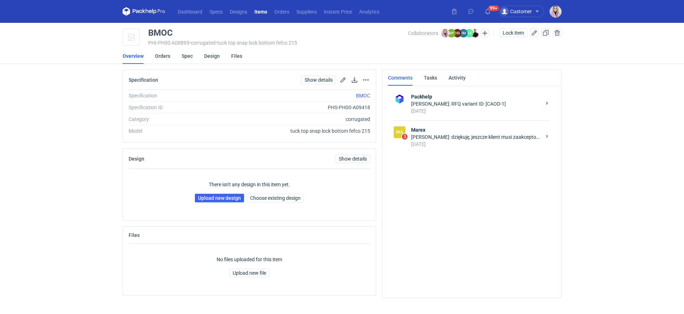 The height and width of the screenshot is (314, 684). Describe the element at coordinates (535, 33) in the screenshot. I see `button: Edit item` at that location.